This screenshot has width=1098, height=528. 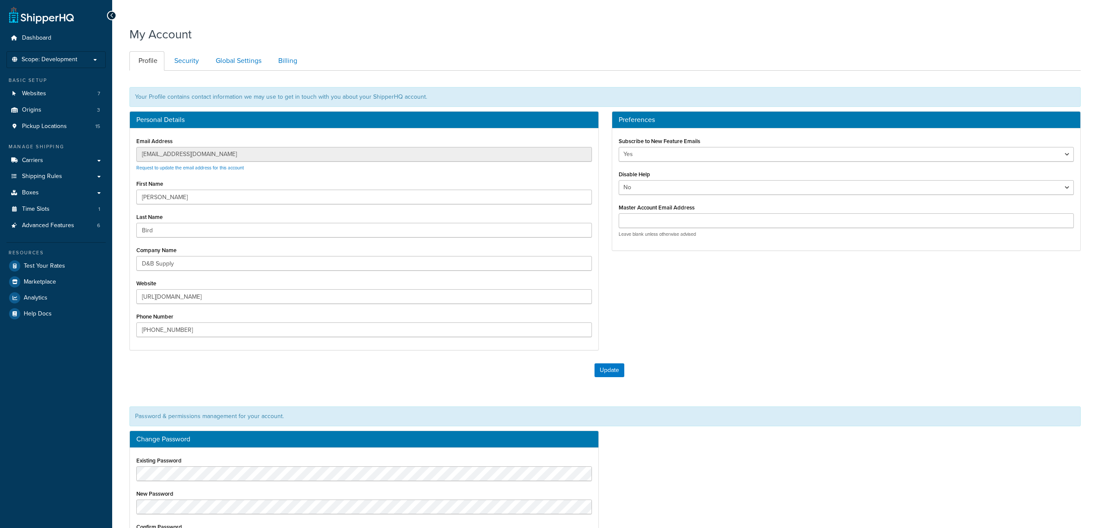 I want to click on span: 1, so click(x=99, y=209).